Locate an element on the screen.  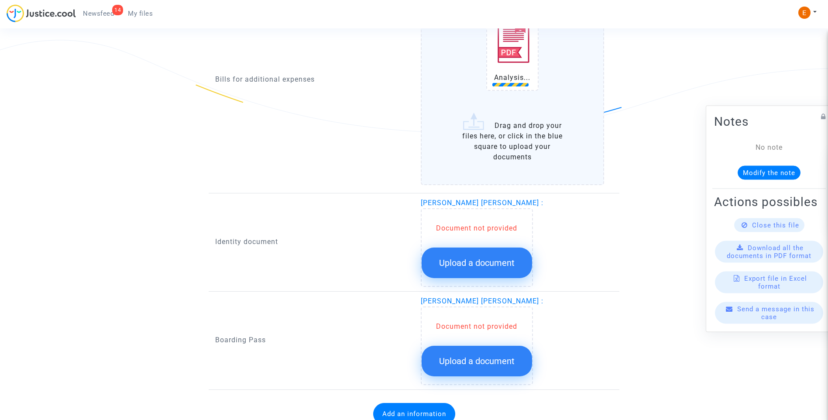
p: Bills for additional expenses is located at coordinates (311, 79).